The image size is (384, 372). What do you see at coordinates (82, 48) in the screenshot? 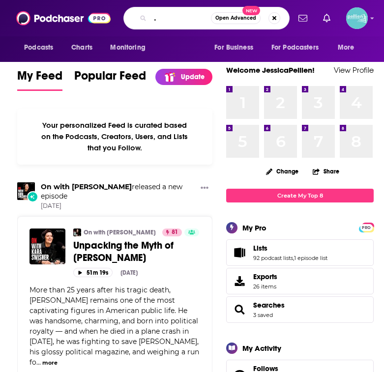
I see `a: Charts` at bounding box center [82, 48].